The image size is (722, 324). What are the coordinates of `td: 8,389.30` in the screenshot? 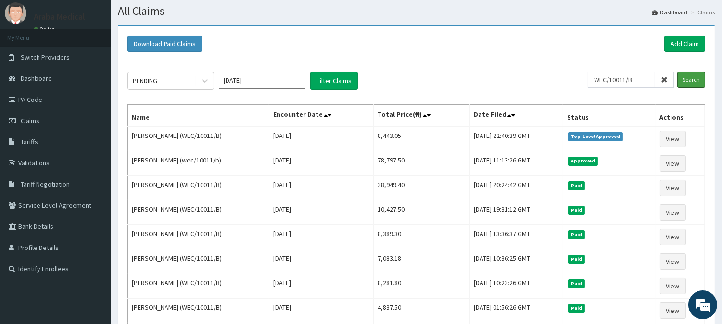 It's located at (422, 237).